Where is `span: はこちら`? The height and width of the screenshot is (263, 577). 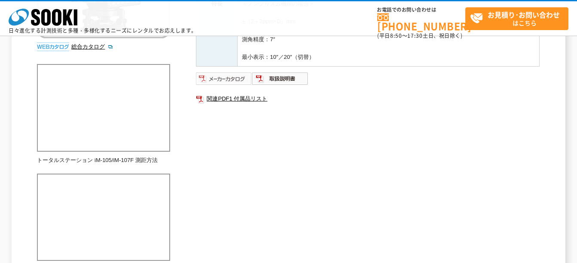 span: はこちら is located at coordinates (519, 18).